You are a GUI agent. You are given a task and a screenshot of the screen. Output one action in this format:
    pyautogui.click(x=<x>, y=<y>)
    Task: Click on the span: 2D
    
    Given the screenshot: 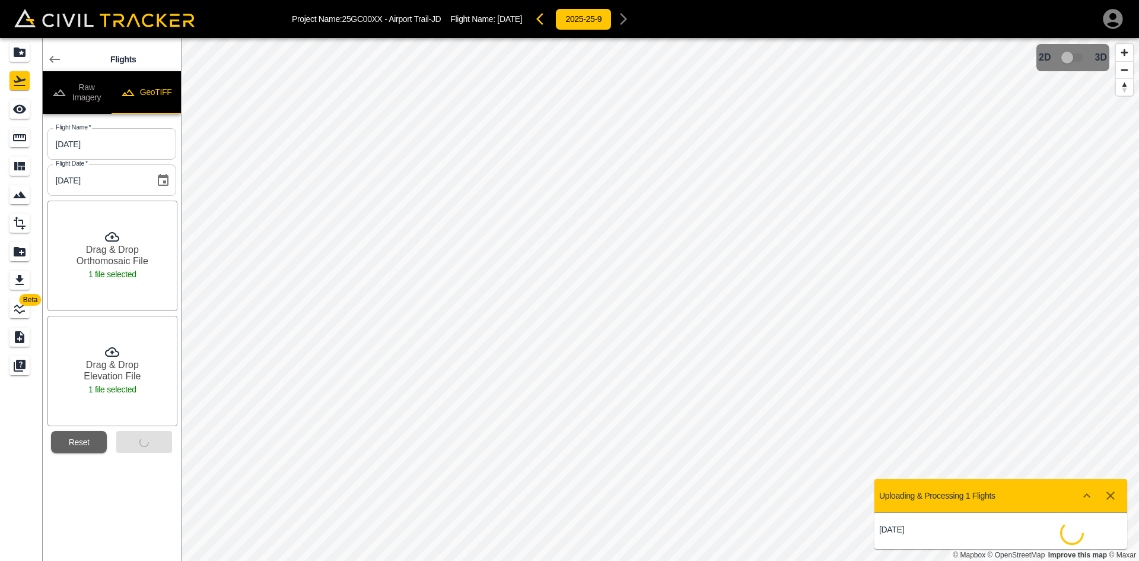 What is the action you would take?
    pyautogui.click(x=1045, y=58)
    